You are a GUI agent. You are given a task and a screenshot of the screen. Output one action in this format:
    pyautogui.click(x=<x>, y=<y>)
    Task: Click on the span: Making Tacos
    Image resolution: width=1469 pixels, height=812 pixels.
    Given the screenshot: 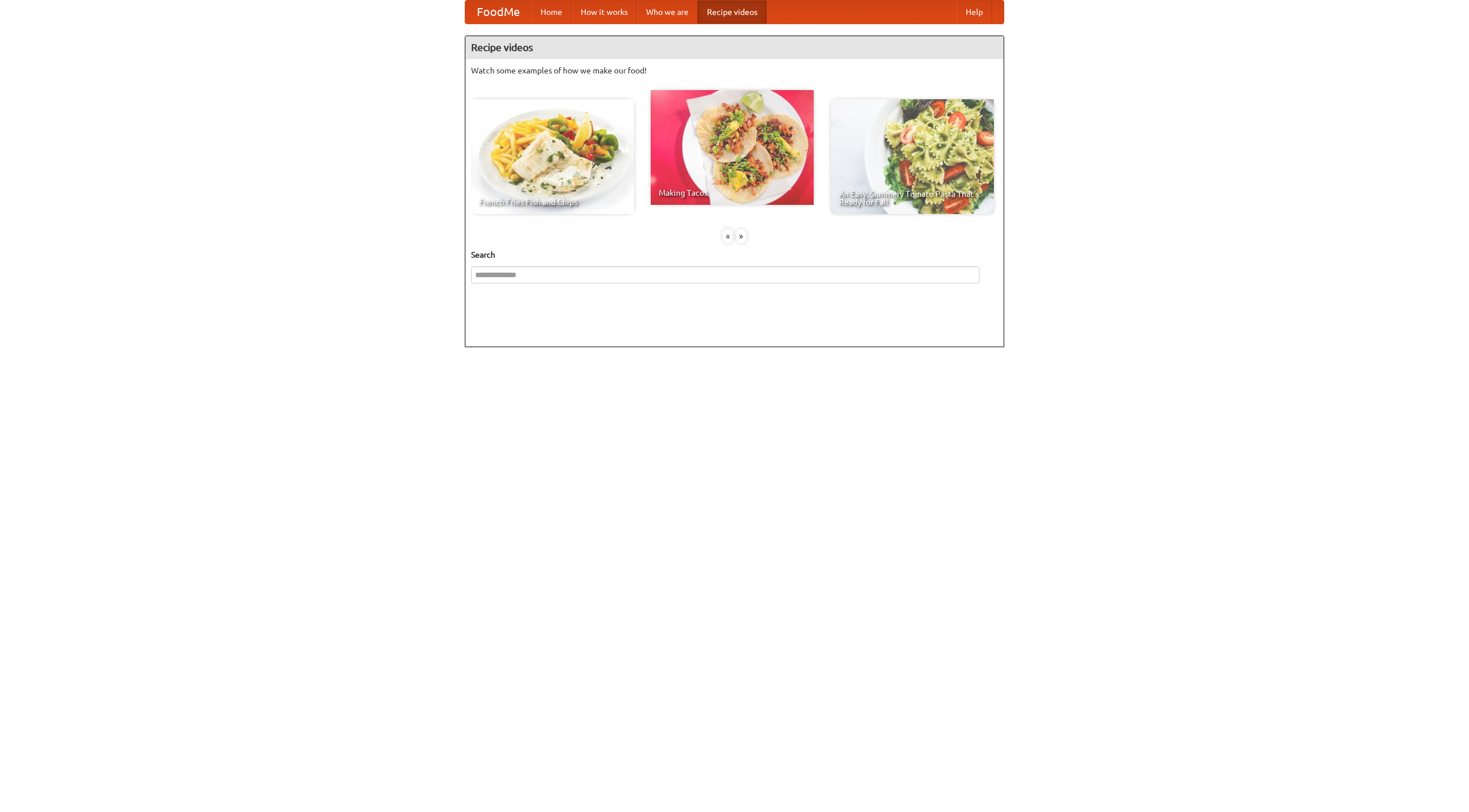 What is the action you would take?
    pyautogui.click(x=732, y=192)
    